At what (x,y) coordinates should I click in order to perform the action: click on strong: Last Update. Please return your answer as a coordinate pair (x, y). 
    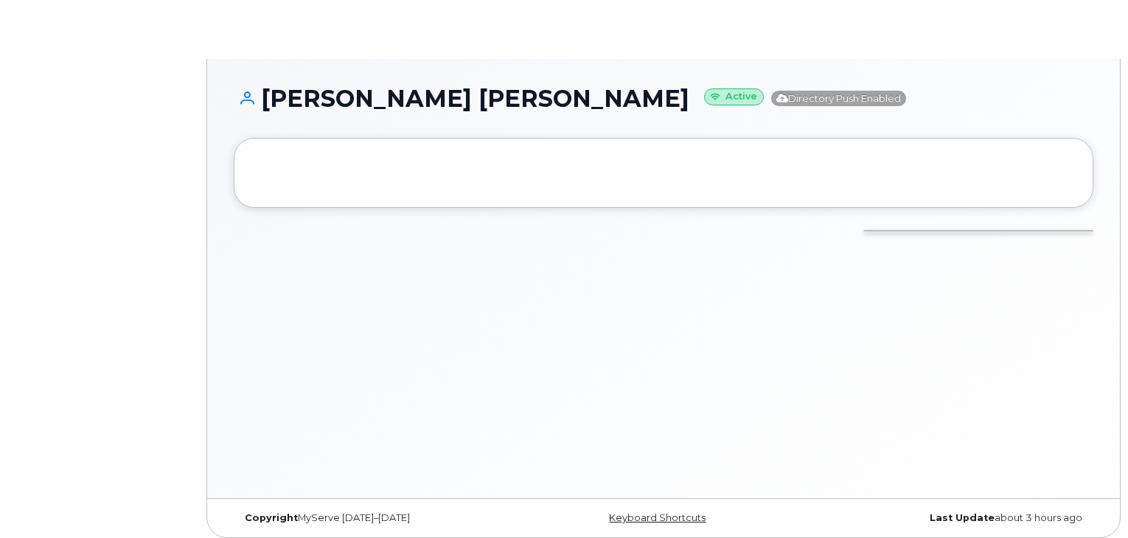
    Looking at the image, I should click on (962, 517).